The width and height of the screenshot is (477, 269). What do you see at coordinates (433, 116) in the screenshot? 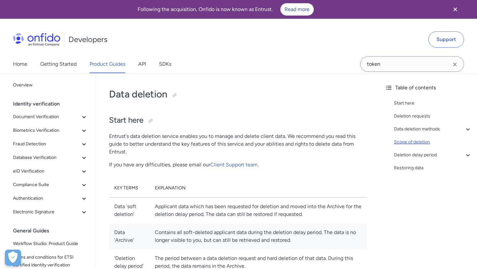
I see `div: Deletion requests` at bounding box center [433, 116].